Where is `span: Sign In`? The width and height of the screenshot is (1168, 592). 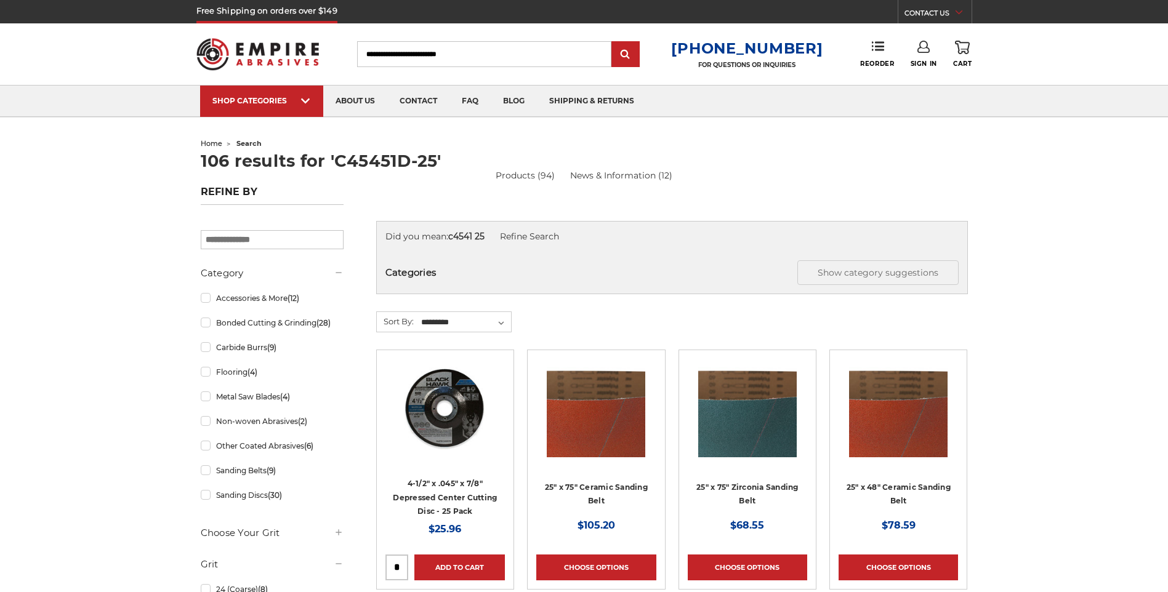
span: Sign In is located at coordinates (923, 63).